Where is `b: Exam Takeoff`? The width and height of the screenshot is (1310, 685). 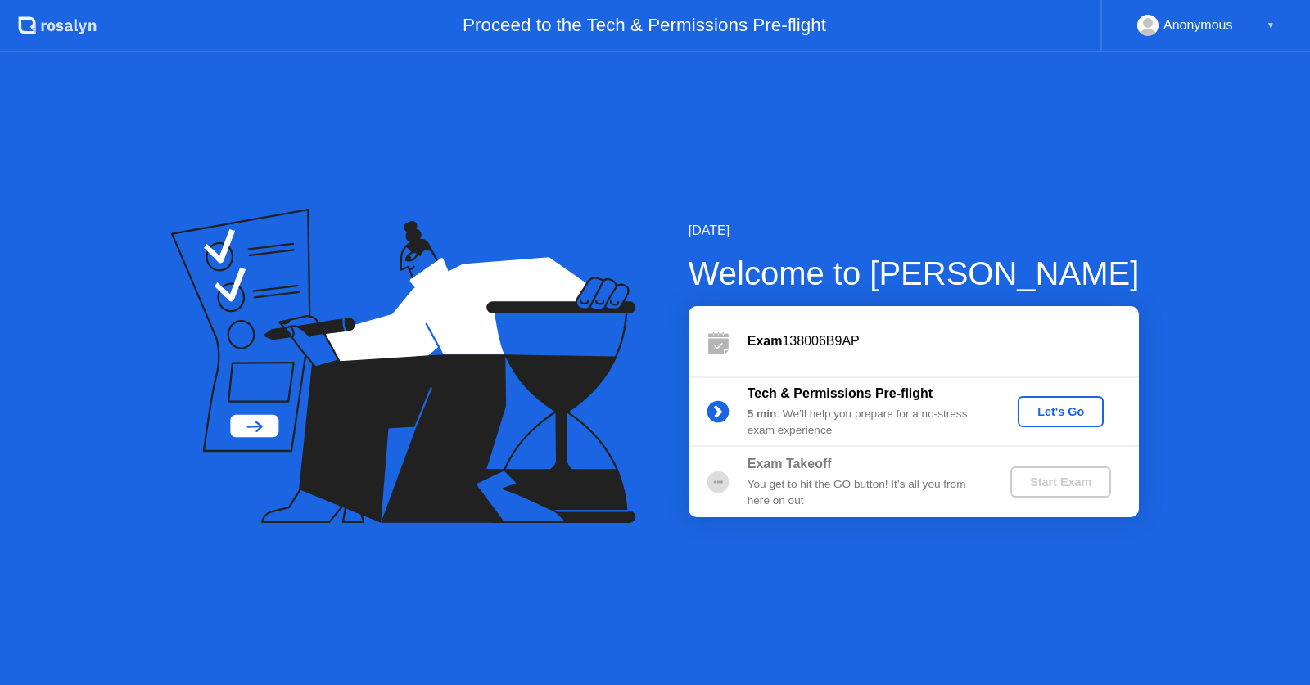 b: Exam Takeoff is located at coordinates (789, 463).